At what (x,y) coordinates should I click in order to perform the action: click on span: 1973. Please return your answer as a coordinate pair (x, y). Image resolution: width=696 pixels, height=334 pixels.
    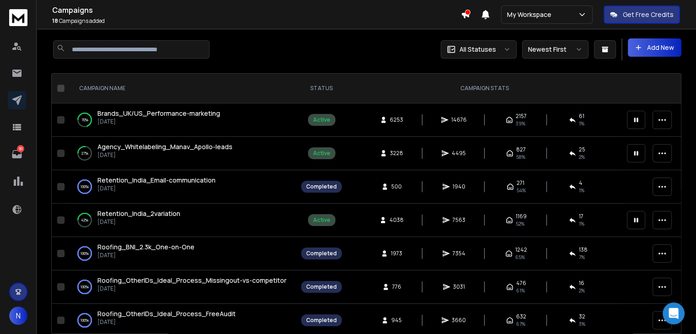
    Looking at the image, I should click on (396, 253).